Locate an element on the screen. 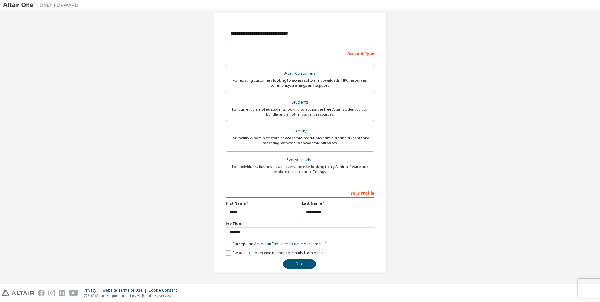 This screenshot has width=600, height=302. div: For individuals, businesses and everyone else looking to try Altair software and explore our prod... is located at coordinates (300, 169).